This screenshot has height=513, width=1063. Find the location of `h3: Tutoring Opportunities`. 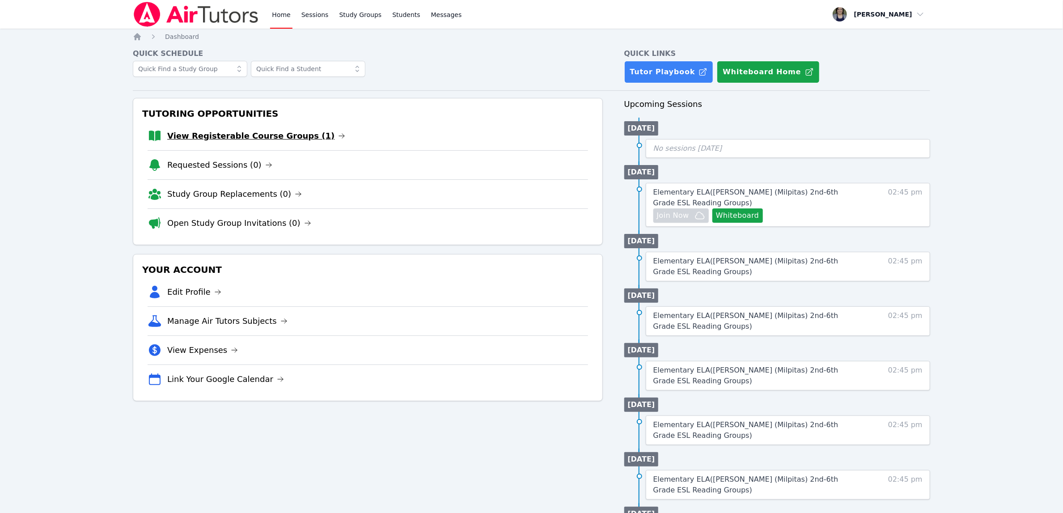

h3: Tutoring Opportunities is located at coordinates (368, 114).